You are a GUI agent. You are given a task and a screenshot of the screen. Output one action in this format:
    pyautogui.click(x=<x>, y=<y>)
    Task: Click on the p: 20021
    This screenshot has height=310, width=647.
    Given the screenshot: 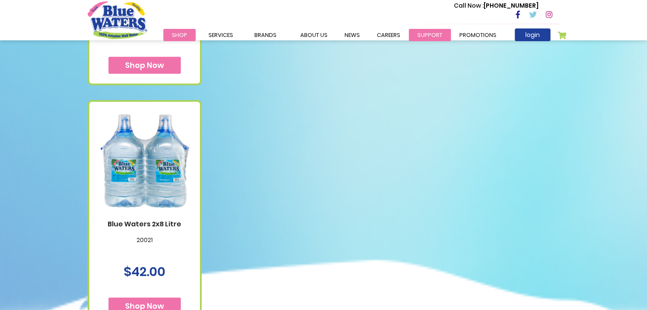 What is the action you would take?
    pyautogui.click(x=145, y=246)
    